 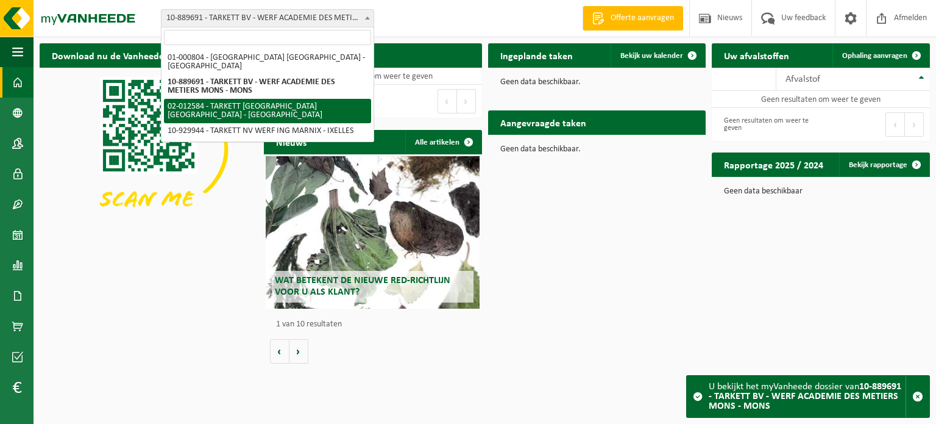 What do you see at coordinates (373, 232) in the screenshot?
I see `a: Wat betekent de nieuwe RED-richtlijn voor u als klant?` at bounding box center [373, 232].